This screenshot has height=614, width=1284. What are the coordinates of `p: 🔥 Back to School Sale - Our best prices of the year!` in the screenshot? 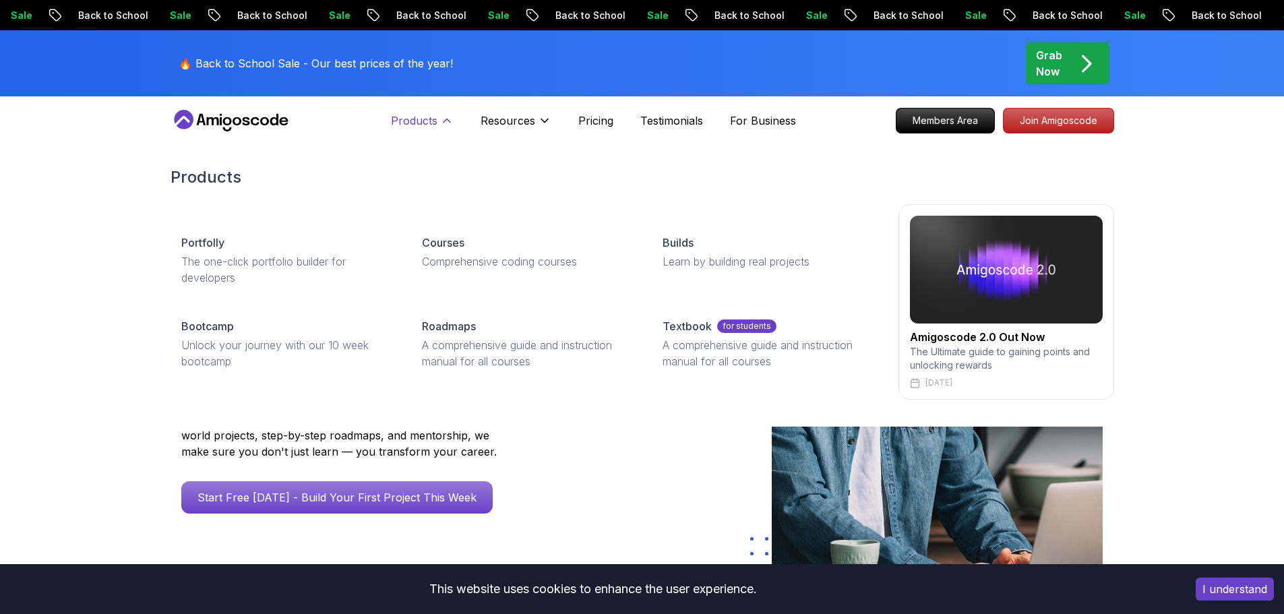 It's located at (316, 63).